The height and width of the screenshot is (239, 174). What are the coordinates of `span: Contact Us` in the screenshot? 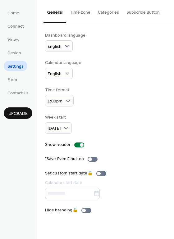 It's located at (18, 93).